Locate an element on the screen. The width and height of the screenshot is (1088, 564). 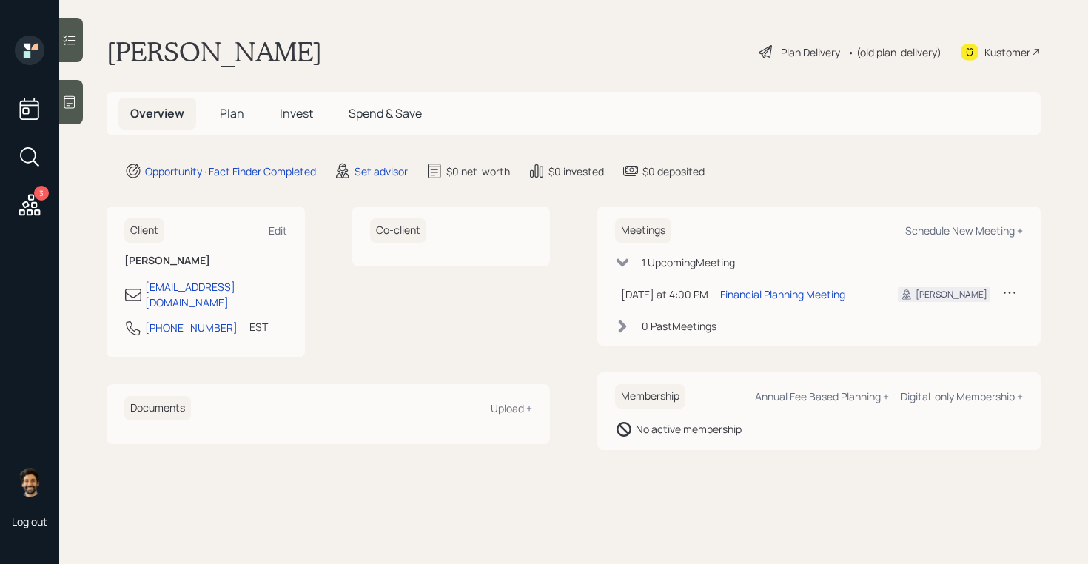
div: Edit is located at coordinates (278, 230).